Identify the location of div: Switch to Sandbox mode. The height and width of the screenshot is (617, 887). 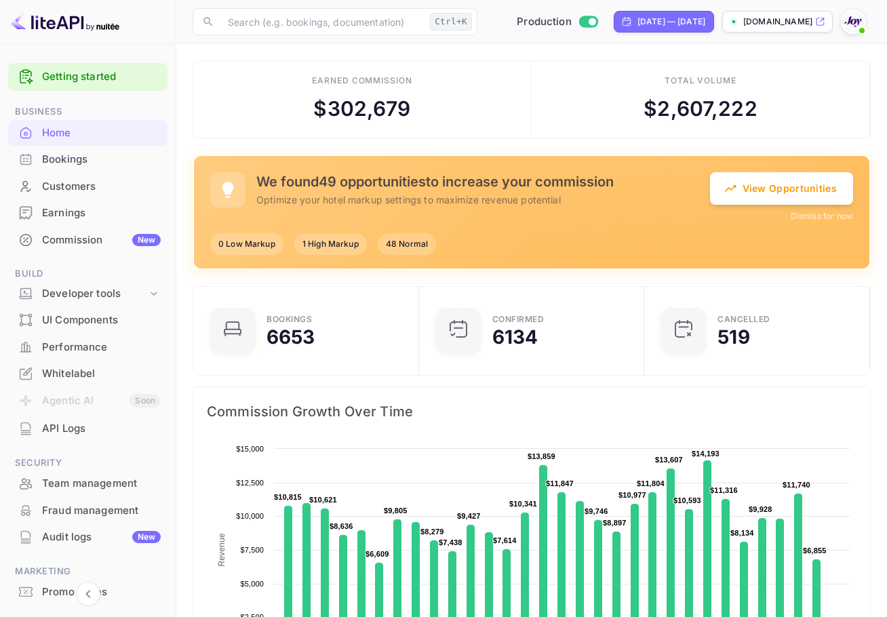
(557, 22).